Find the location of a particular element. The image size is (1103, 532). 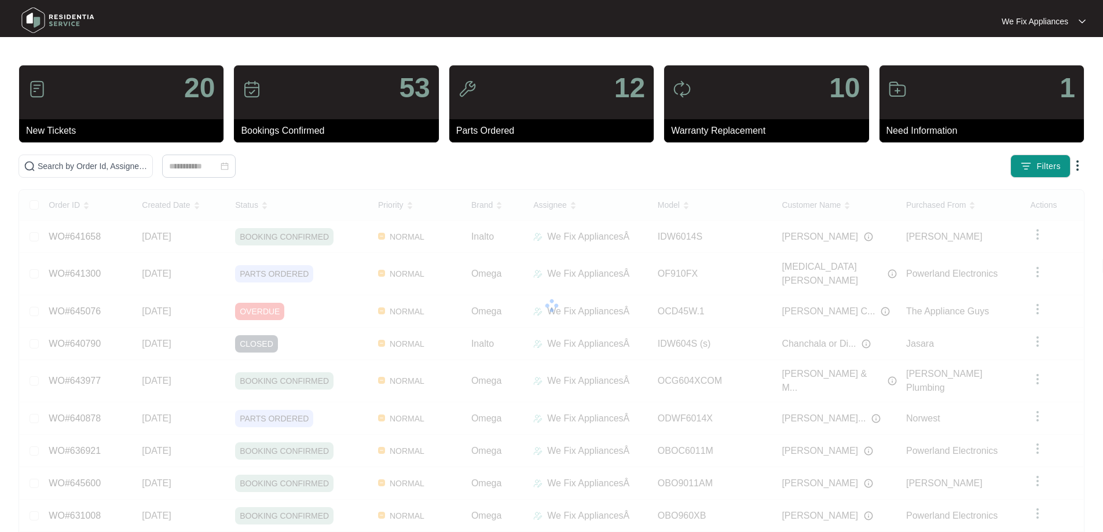

p: 53 is located at coordinates (414, 88).